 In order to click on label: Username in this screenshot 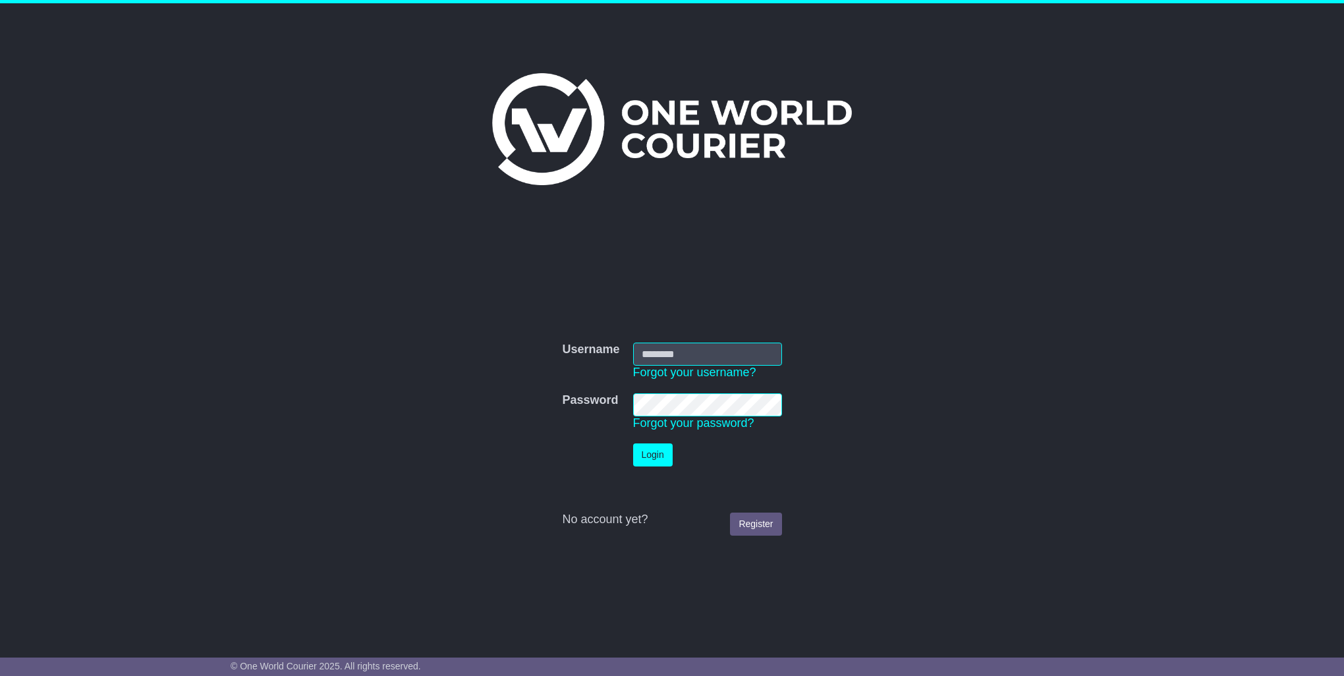, I will do `click(590, 350)`.